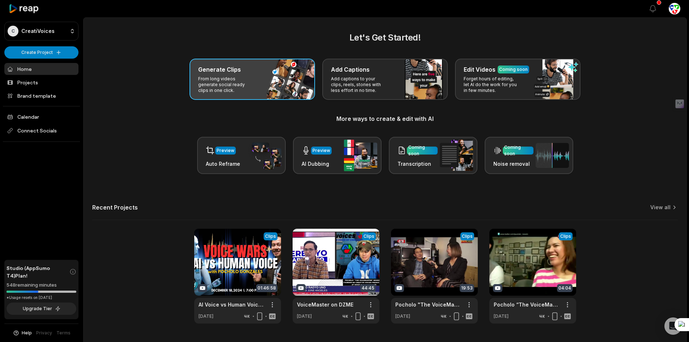 The width and height of the screenshot is (689, 342). What do you see at coordinates (316, 163) in the screenshot?
I see `h3: AI Dubbing` at bounding box center [316, 163].